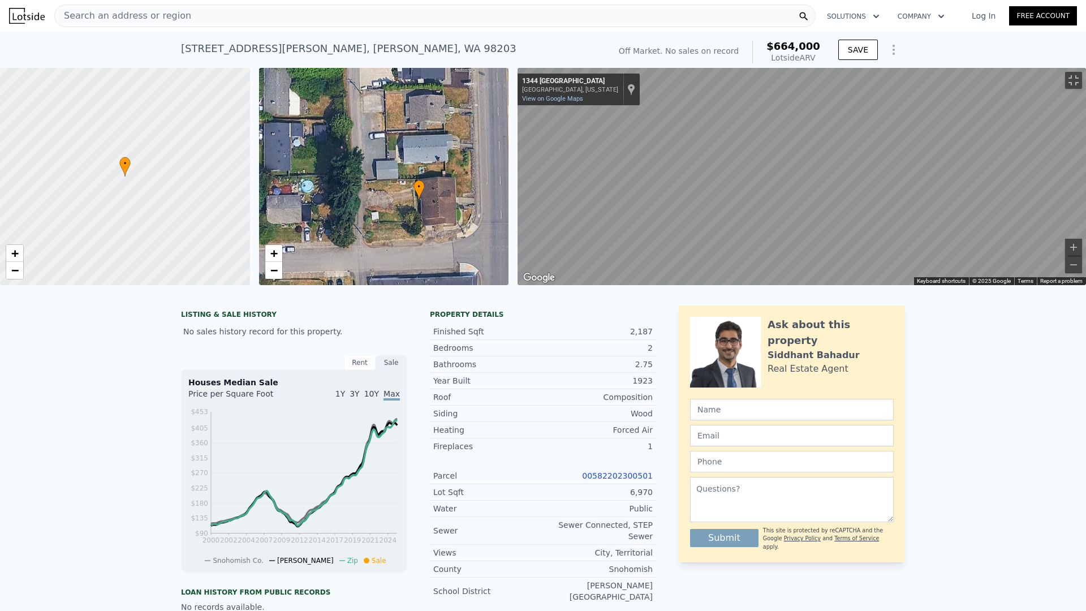 This screenshot has height=611, width=1086. What do you see at coordinates (802, 177) in the screenshot?
I see `div: Map` at bounding box center [802, 177].